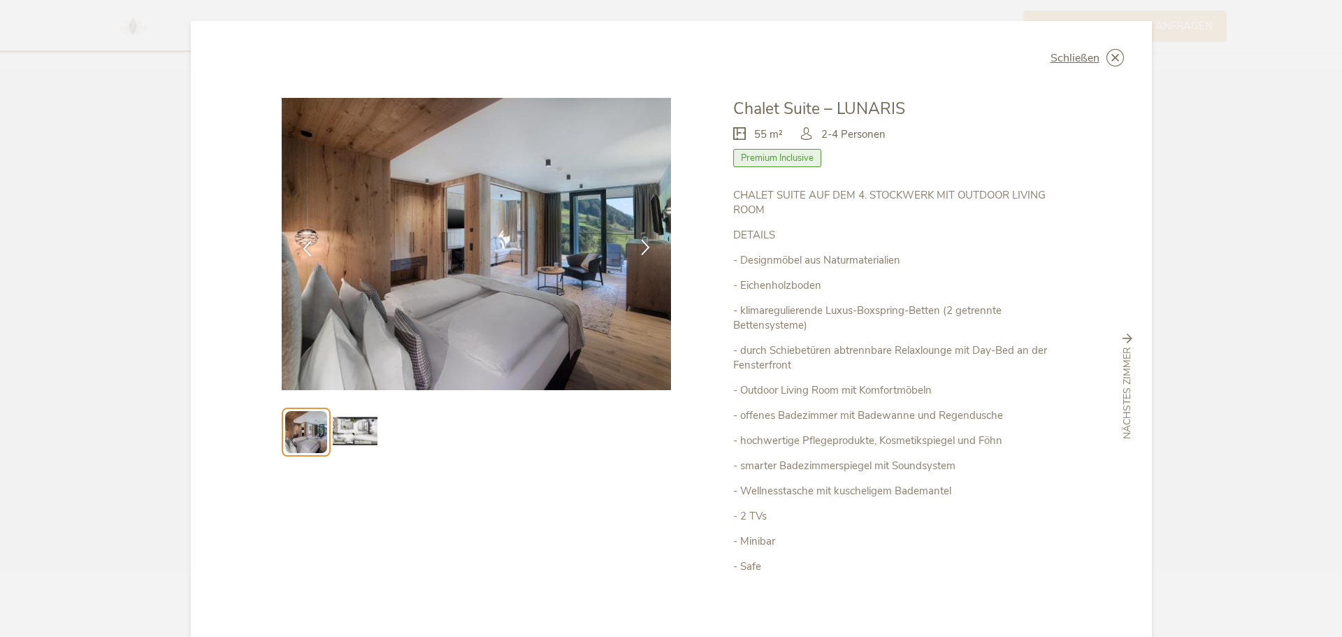 Image resolution: width=1342 pixels, height=637 pixels. Describe the element at coordinates (897, 491) in the screenshot. I see `p: - Wellnesstasche mit kuscheligem Bademantel` at that location.